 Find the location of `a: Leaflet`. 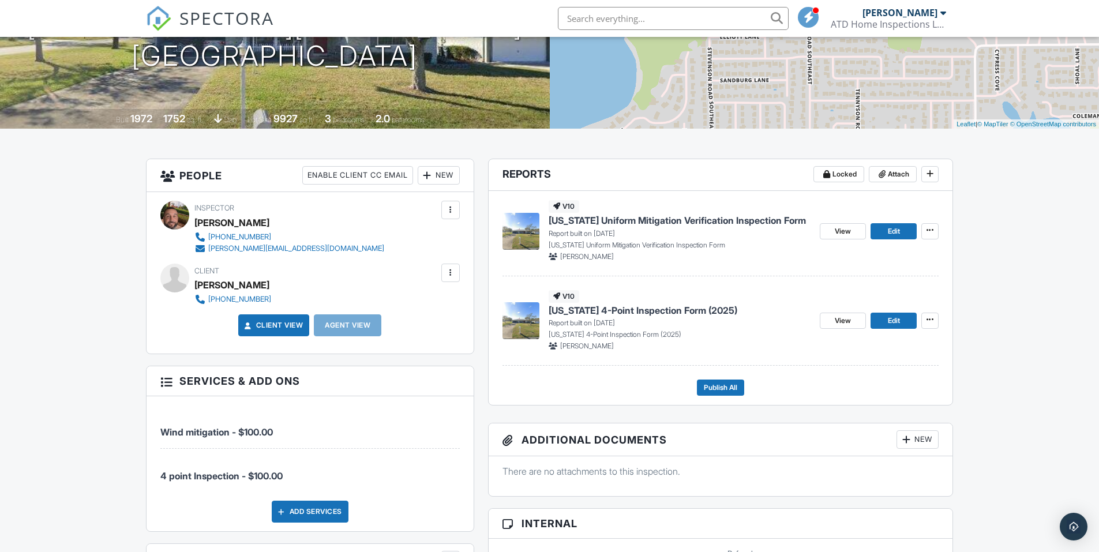

a: Leaflet is located at coordinates (966, 124).